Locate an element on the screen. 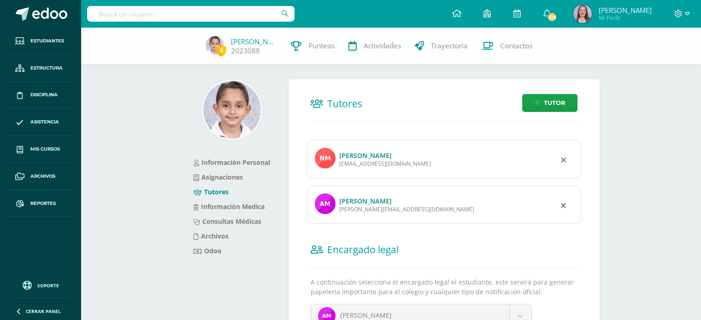 Image resolution: width=701 pixels, height=320 pixels. span: Archivos is located at coordinates (43, 177).